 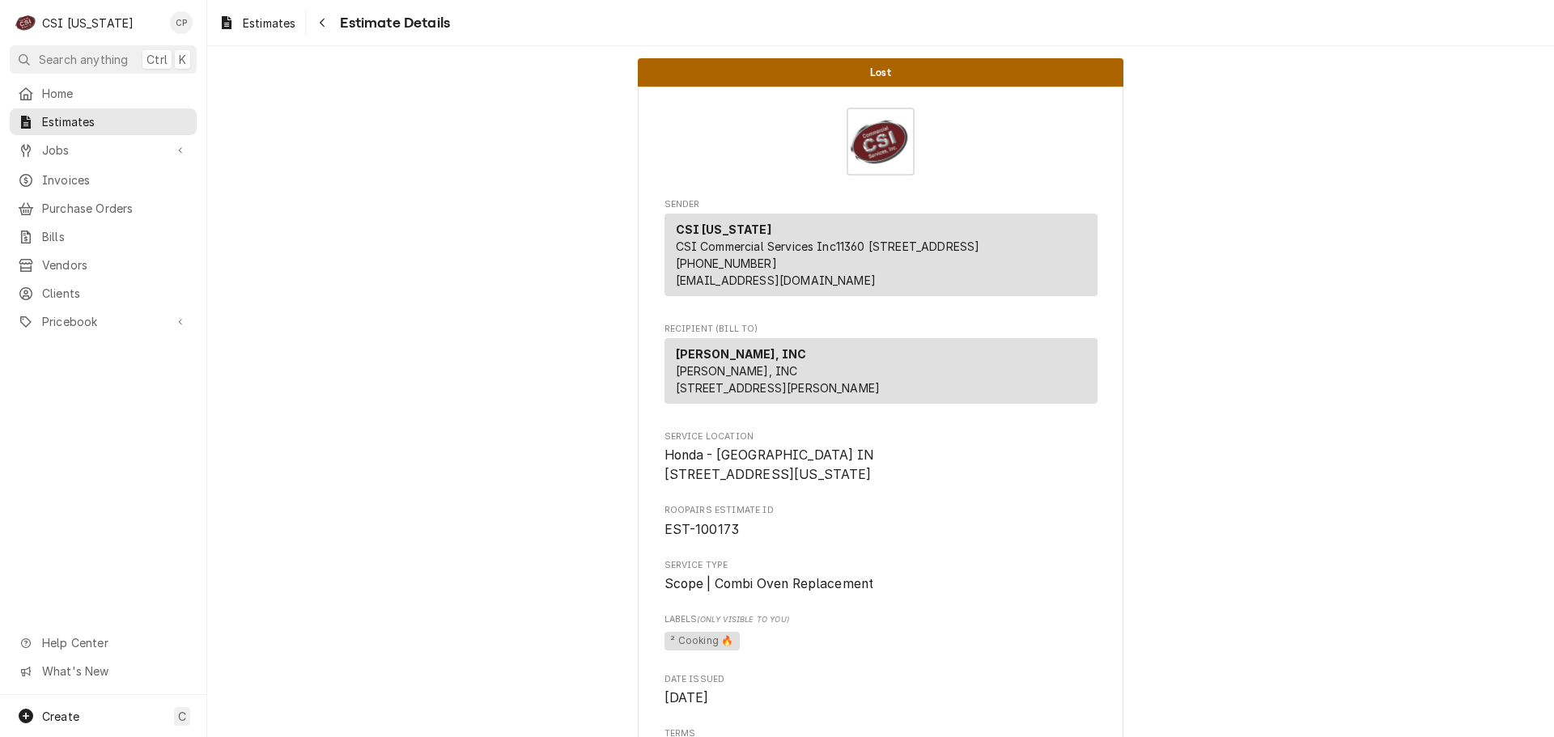 What do you see at coordinates (103, 643) in the screenshot?
I see `a: Go to Help Center` at bounding box center [103, 643].